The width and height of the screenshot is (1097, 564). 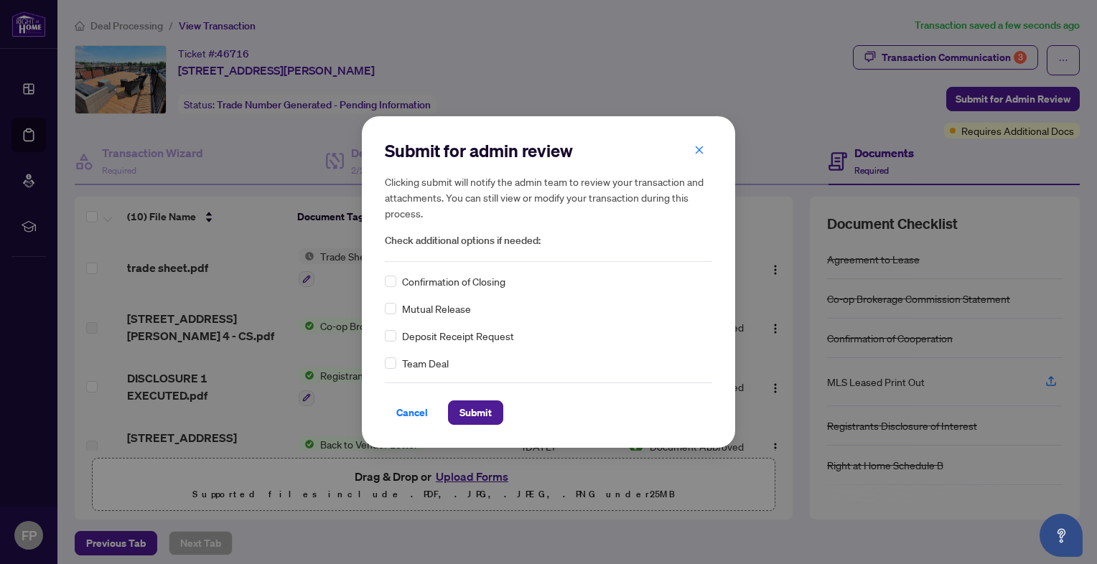 I want to click on h5: Clicking submit will notify the admin team to review your transaction and attachments. You can st..., so click(x=548, y=197).